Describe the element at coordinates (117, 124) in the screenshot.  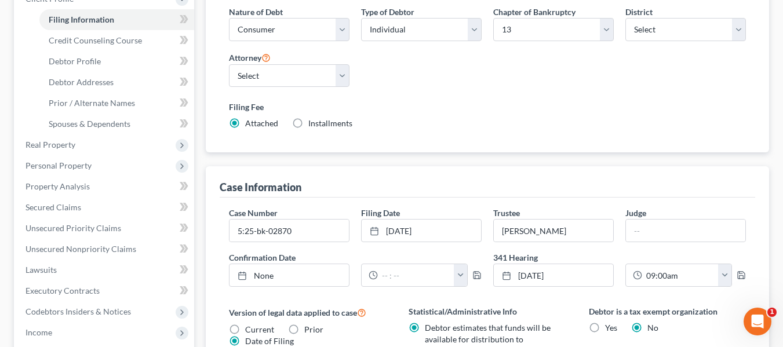
I see `a: Spouses & Dependents` at that location.